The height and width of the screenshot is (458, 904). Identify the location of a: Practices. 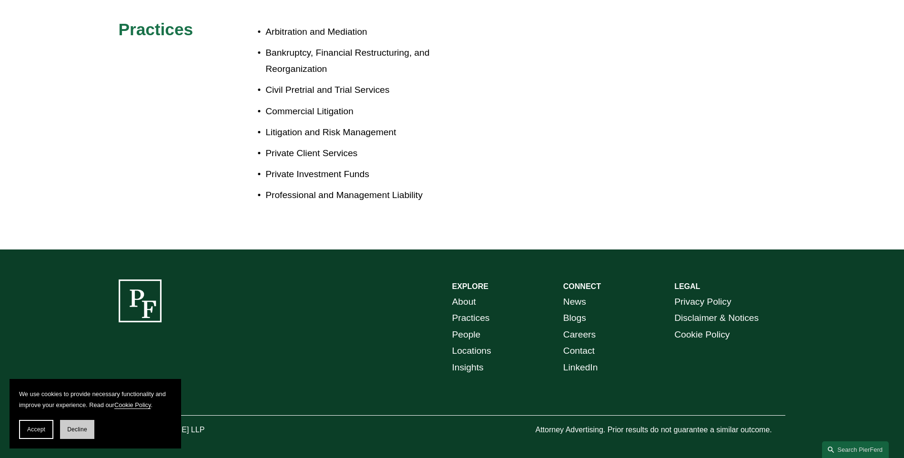
(471, 318).